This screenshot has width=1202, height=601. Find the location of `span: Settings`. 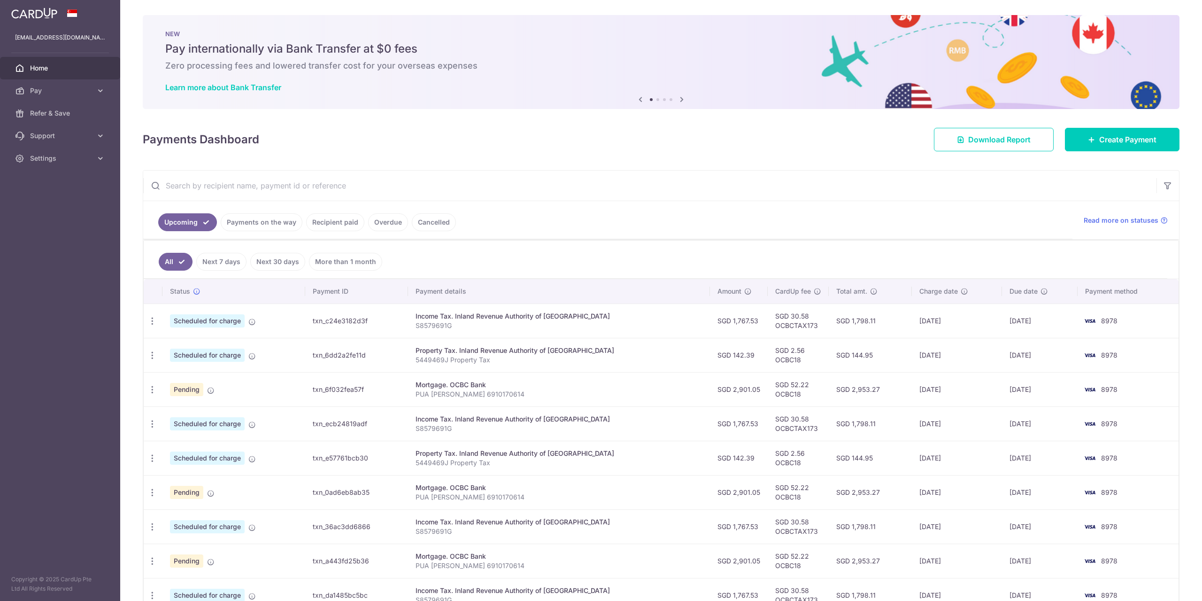

span: Settings is located at coordinates (61, 158).